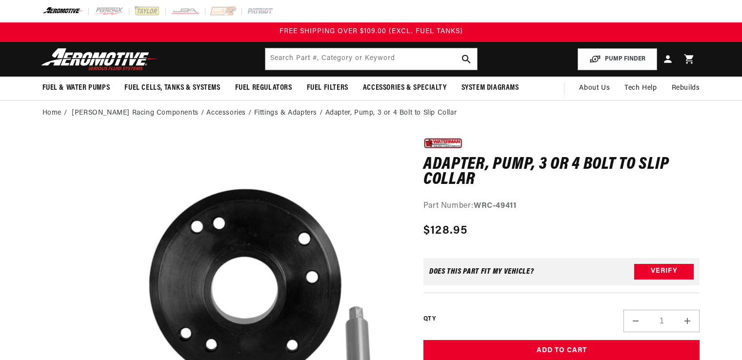 The height and width of the screenshot is (360, 742). I want to click on span: Fuel Regulators, so click(263, 88).